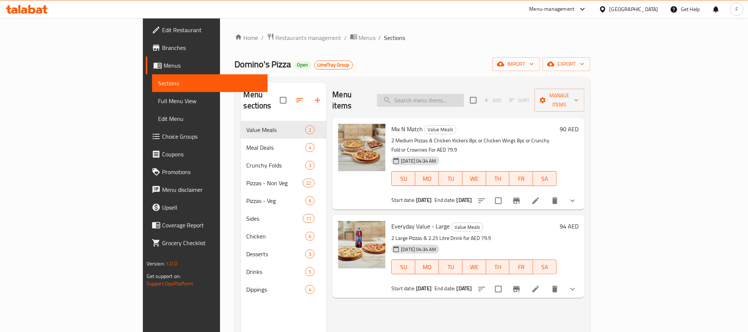  Describe the element at coordinates (212, 136) in the screenshot. I see `span: Choice Groups` at that location.